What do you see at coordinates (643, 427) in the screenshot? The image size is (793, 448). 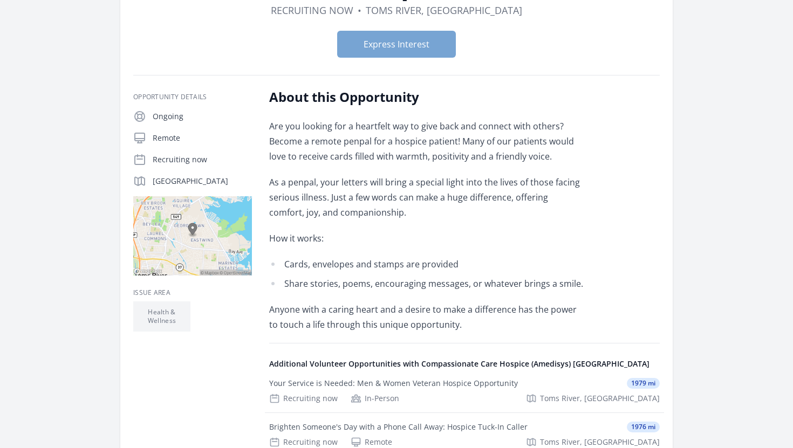 I see `span: 1976 mi` at bounding box center [643, 427].